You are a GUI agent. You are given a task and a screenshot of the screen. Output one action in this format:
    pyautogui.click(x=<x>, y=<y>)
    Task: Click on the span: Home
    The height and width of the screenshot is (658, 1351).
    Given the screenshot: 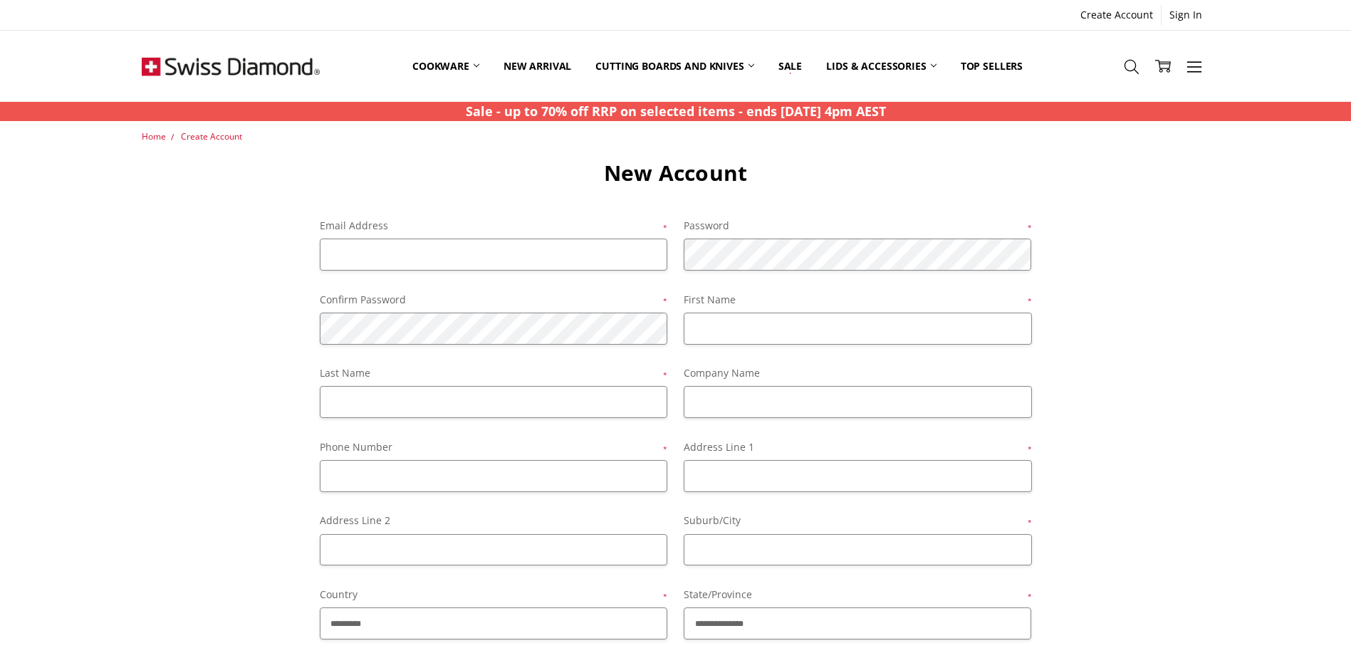 What is the action you would take?
    pyautogui.click(x=154, y=136)
    